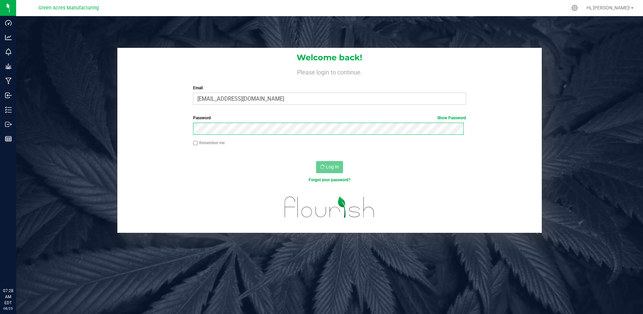 The height and width of the screenshot is (314, 643). What do you see at coordinates (8, 296) in the screenshot?
I see `p: 07:28 AM EDT` at bounding box center [8, 296].